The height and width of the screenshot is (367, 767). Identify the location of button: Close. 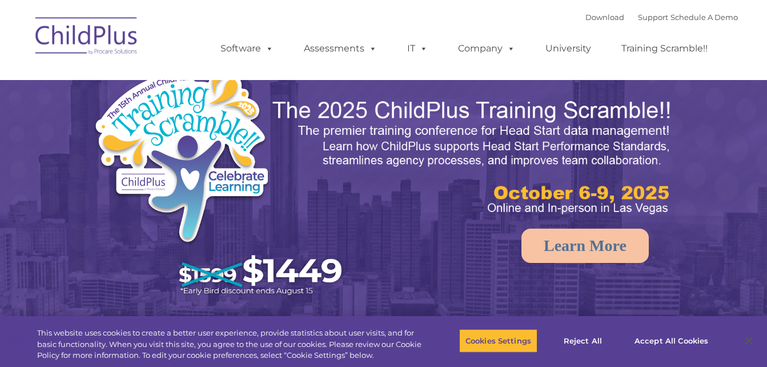
(749, 340).